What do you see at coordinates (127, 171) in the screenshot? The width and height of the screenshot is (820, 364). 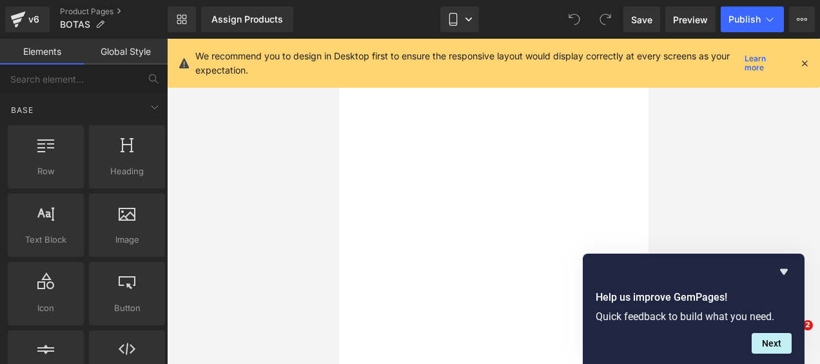 I see `span: Heading` at bounding box center [127, 171].